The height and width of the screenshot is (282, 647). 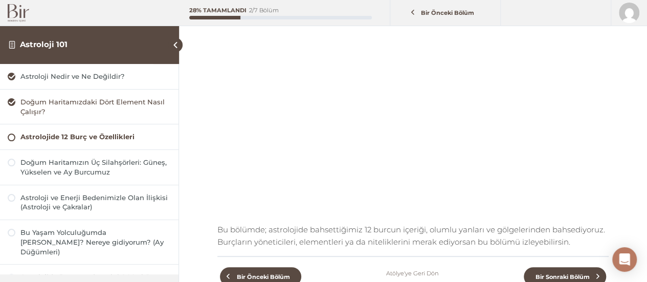 I want to click on a: Astroloji 101, so click(x=43, y=44).